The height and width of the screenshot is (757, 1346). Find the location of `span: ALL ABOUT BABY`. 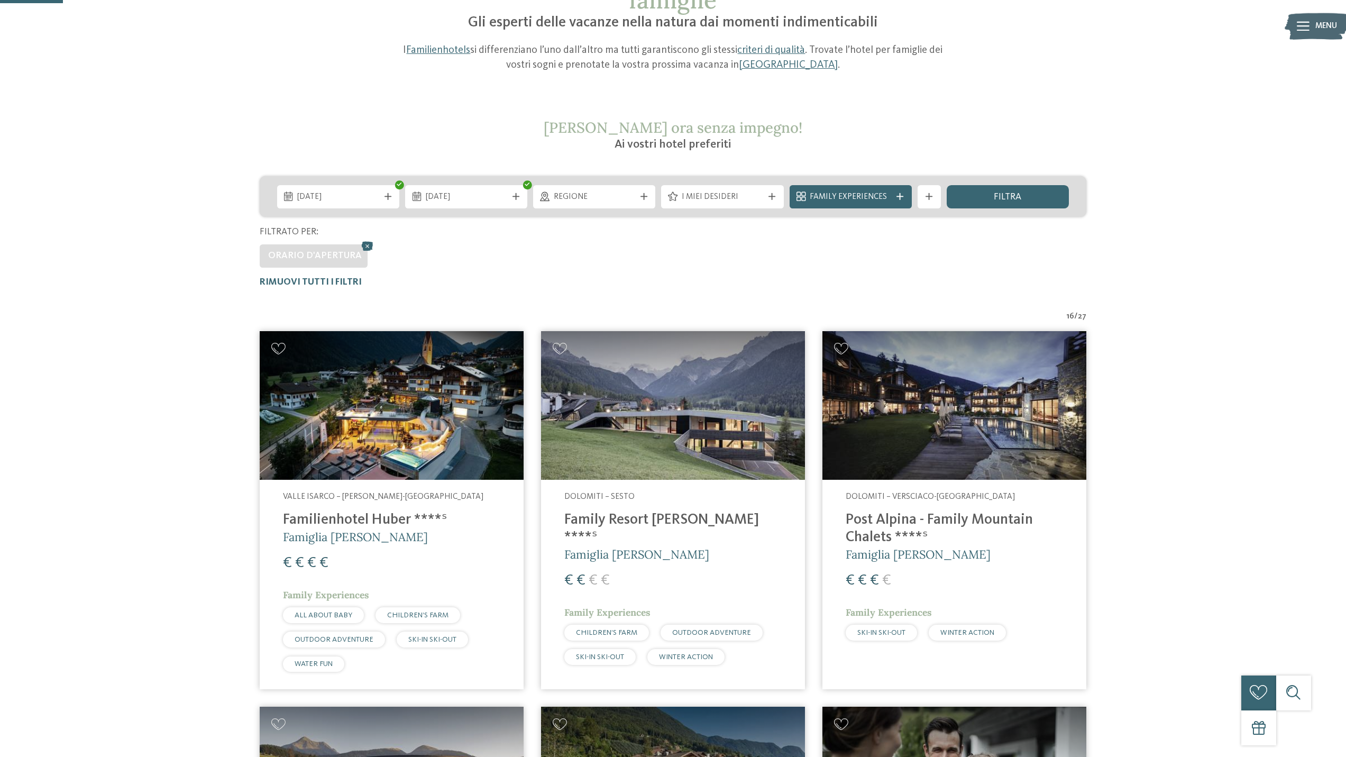

span: ALL ABOUT BABY is located at coordinates (323, 615).